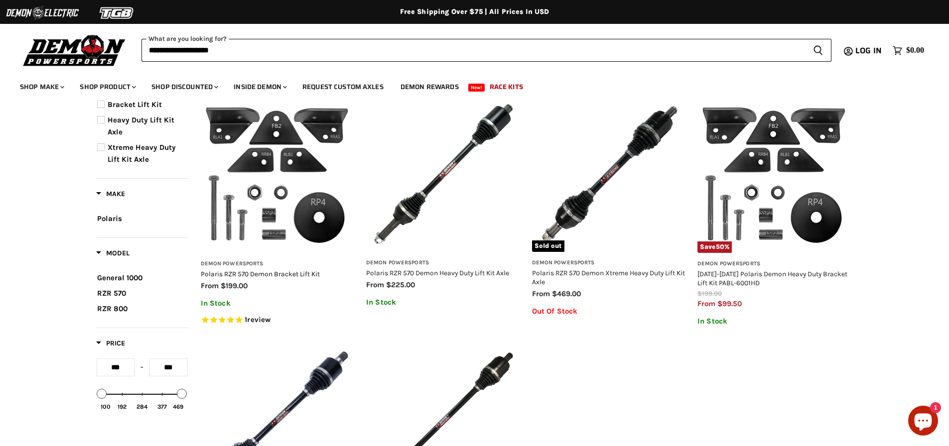 This screenshot has width=949, height=446. Describe the element at coordinates (429, 87) in the screenshot. I see `a: Demon Rewards` at that location.